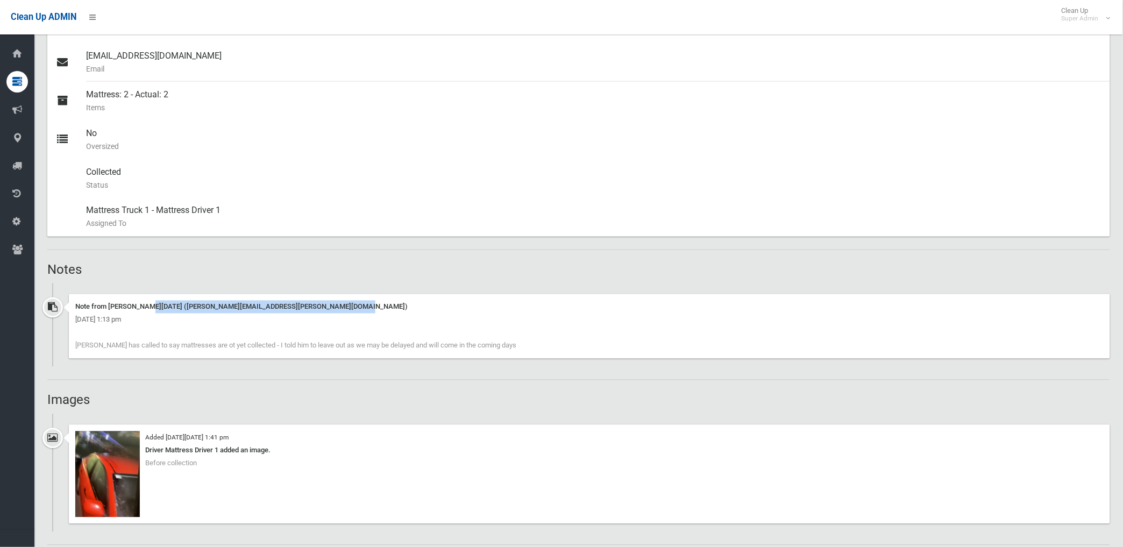 This screenshot has width=1123, height=547. Describe the element at coordinates (1080, 18) in the screenshot. I see `small: Super Admin` at that location.